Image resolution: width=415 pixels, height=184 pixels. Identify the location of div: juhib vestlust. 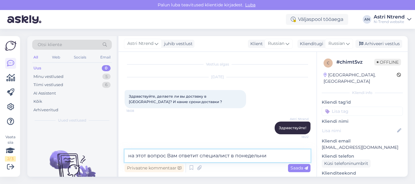
(177, 44).